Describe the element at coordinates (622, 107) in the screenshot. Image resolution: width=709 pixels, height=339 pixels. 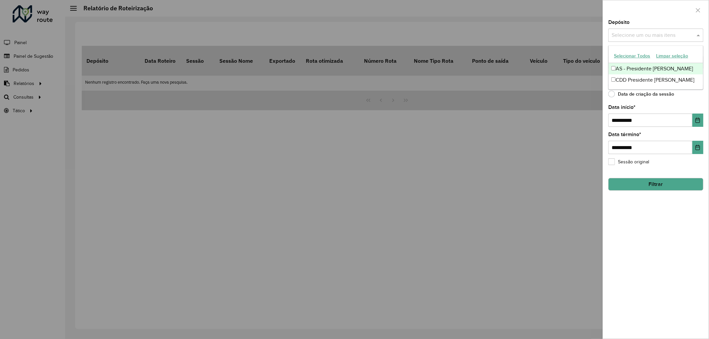
I see `label: Data início` at that location.